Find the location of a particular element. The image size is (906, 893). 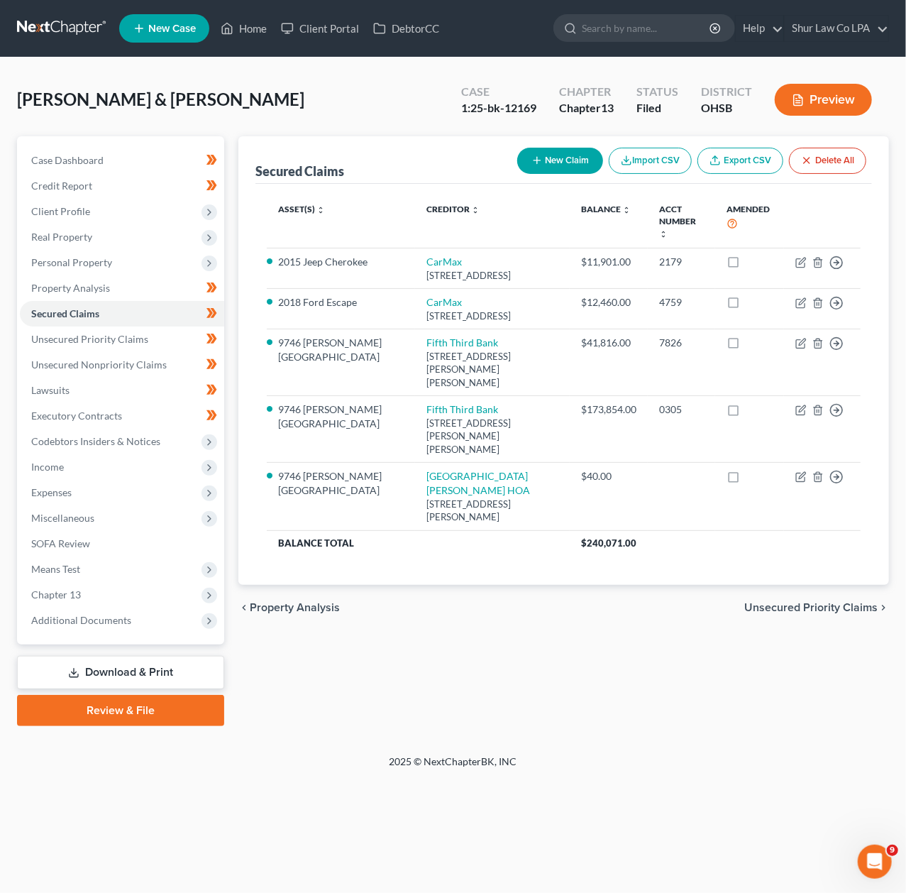

div: District is located at coordinates (727, 92).